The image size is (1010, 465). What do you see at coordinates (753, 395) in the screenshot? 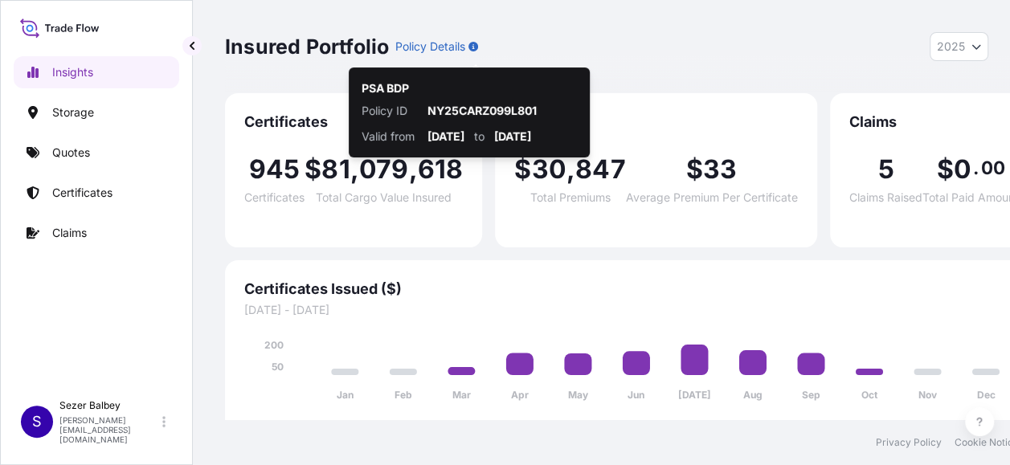
I see `tspan: Aug` at bounding box center [753, 395].